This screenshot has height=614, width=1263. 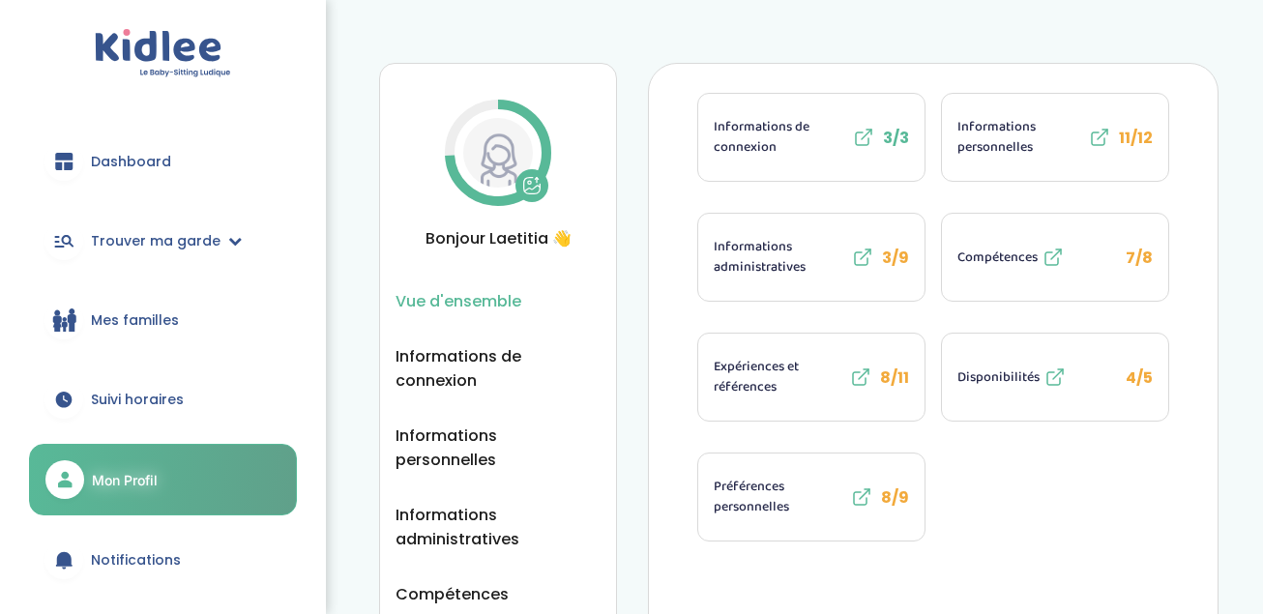 I want to click on span: Mon Profil, so click(x=125, y=480).